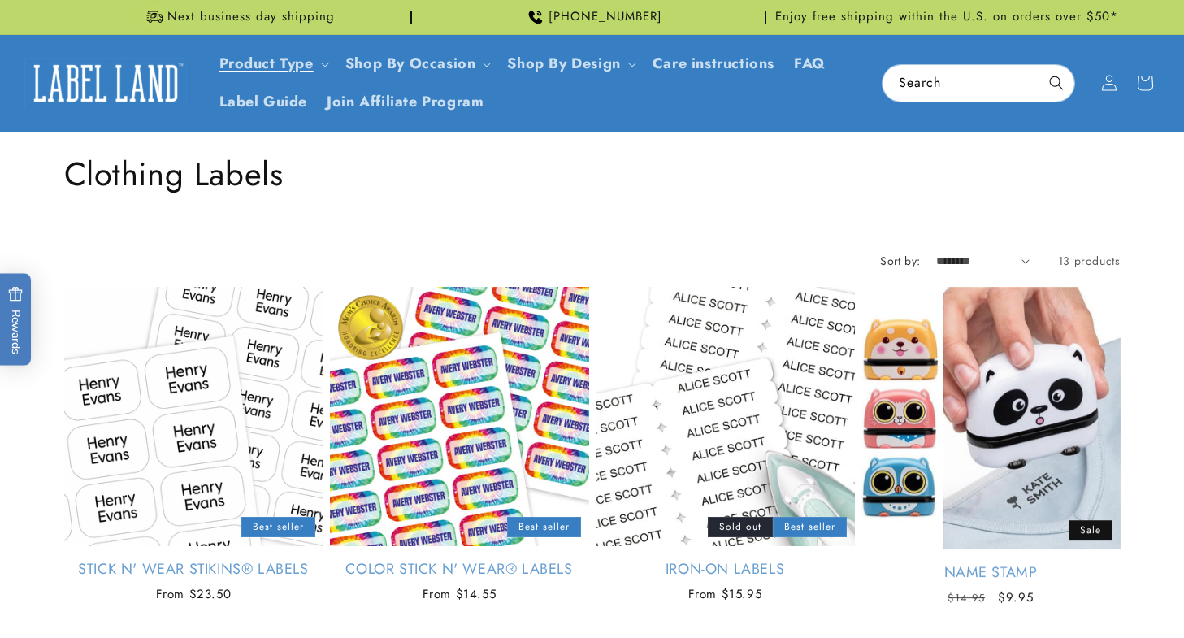  I want to click on span: Label Guide, so click(263, 102).